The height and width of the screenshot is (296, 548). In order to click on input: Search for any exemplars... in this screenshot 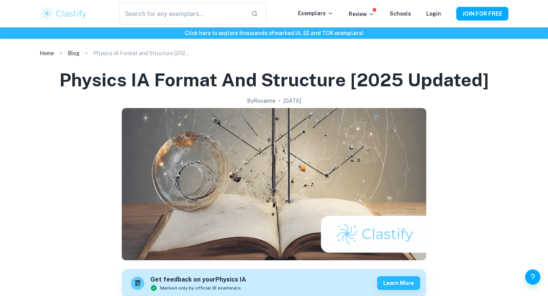, I will do `click(182, 14)`.